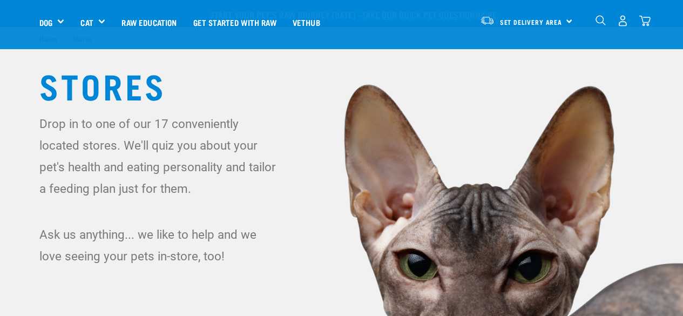 This screenshot has width=683, height=316. Describe the element at coordinates (531, 22) in the screenshot. I see `span: Set Delivery Area` at that location.